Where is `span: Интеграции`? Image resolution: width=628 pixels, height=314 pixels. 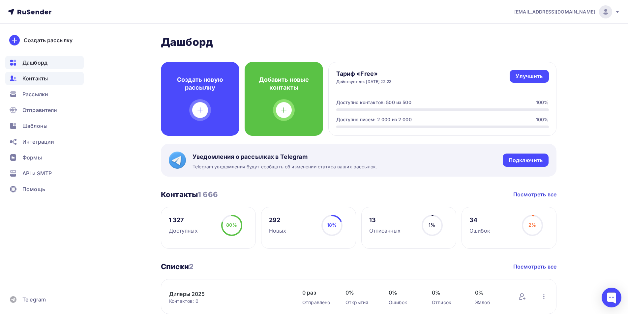
span: Интеграции is located at coordinates (38, 142).